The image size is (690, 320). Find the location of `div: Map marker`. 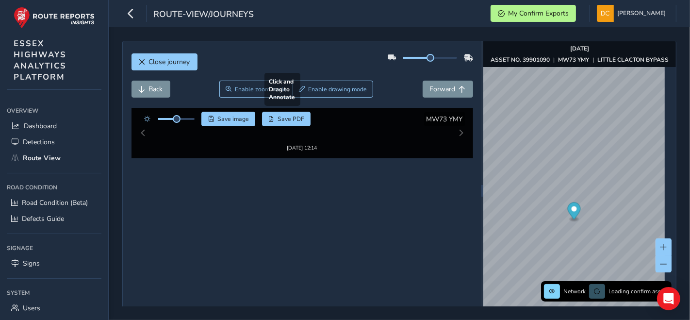

div: Map marker is located at coordinates (574, 212).